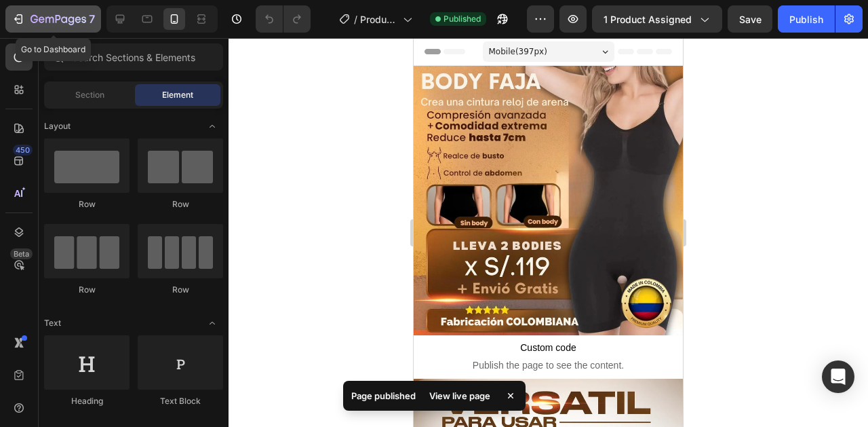 Image resolution: width=868 pixels, height=427 pixels. I want to click on span: Mobile ( 397 px), so click(104, 14).